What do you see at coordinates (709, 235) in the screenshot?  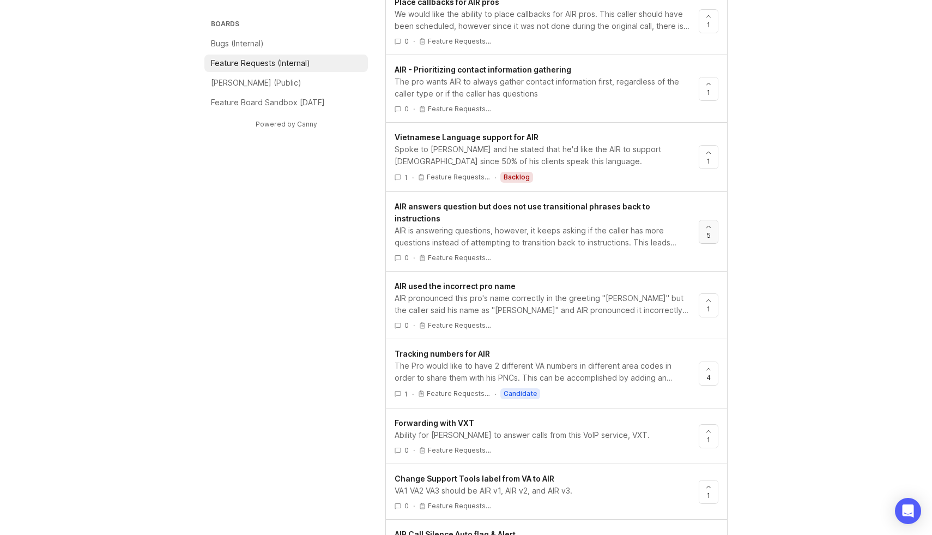 I see `span: 5` at bounding box center [709, 235].